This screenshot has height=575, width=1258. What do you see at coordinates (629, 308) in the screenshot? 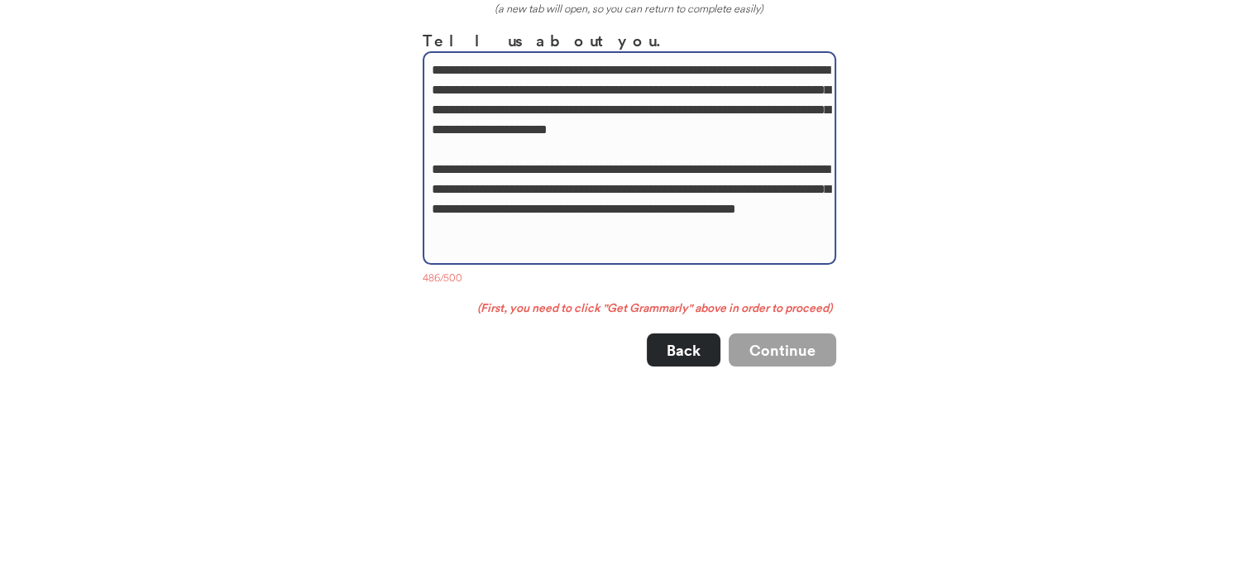
I see `div: (First, you need to click "Get Grammarly" above in order to proceed)` at bounding box center [629, 308].